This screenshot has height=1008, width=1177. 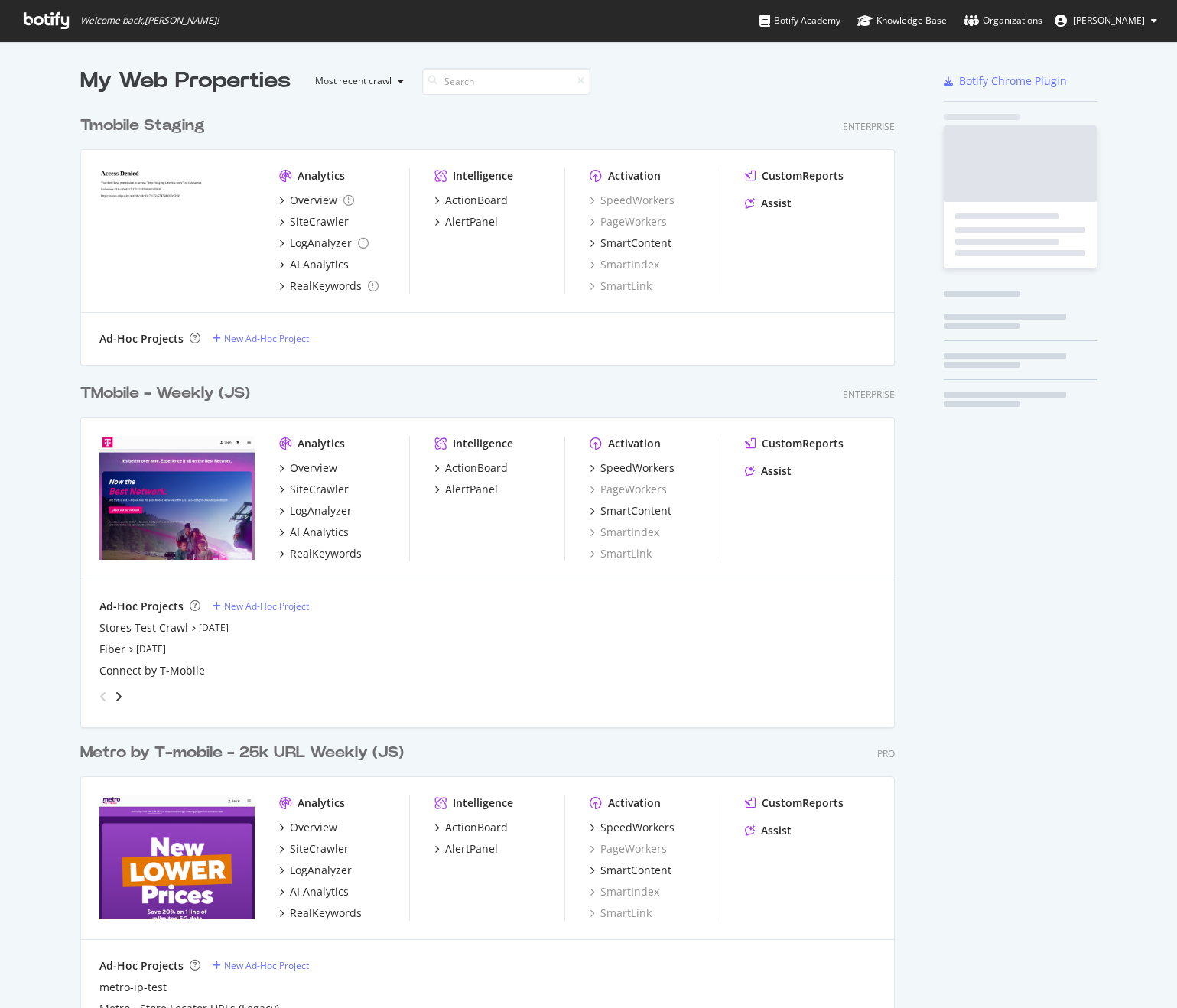 I want to click on a: Botify Chrome Plugin, so click(x=1005, y=81).